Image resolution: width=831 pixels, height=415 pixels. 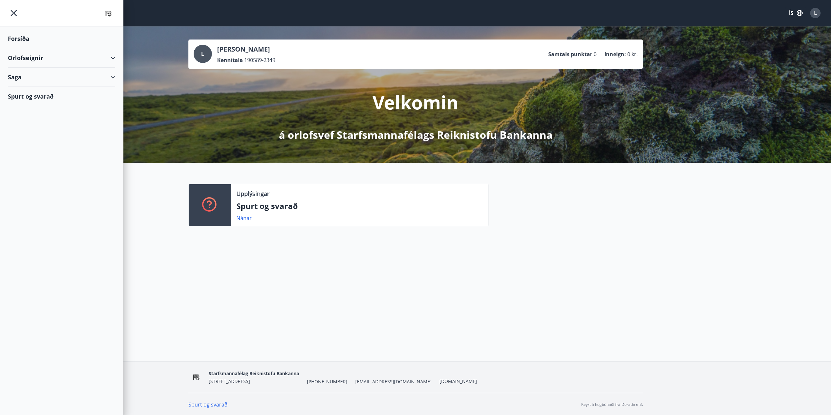 What do you see at coordinates (254, 373) in the screenshot?
I see `span: Starfsmannafélag Reiknistofu Bankanna` at bounding box center [254, 373].